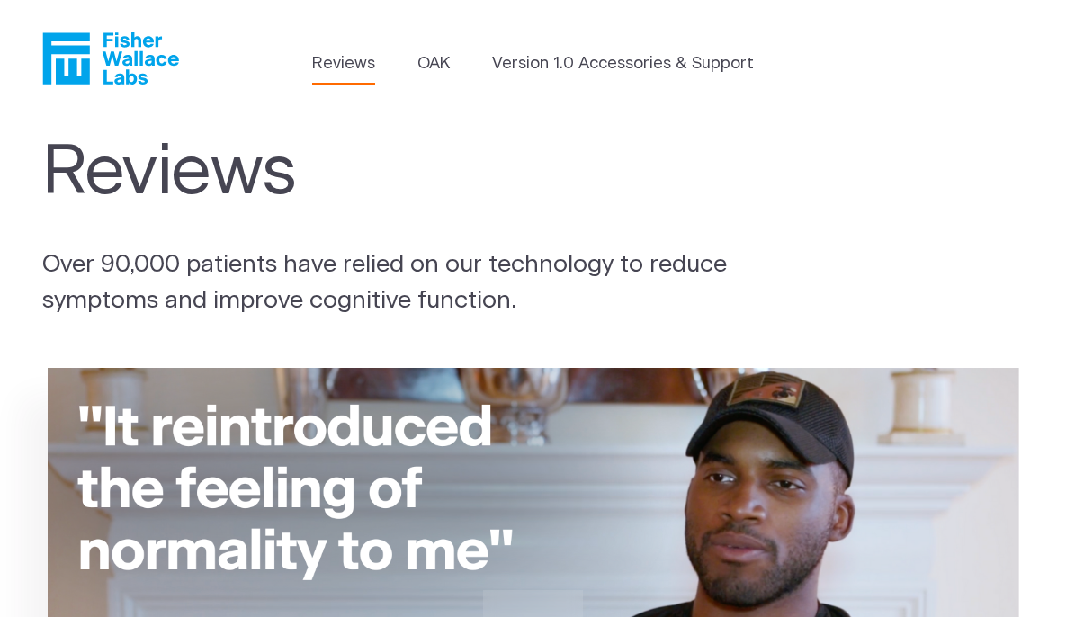 This screenshot has width=1066, height=617. I want to click on a: Reviews, so click(344, 64).